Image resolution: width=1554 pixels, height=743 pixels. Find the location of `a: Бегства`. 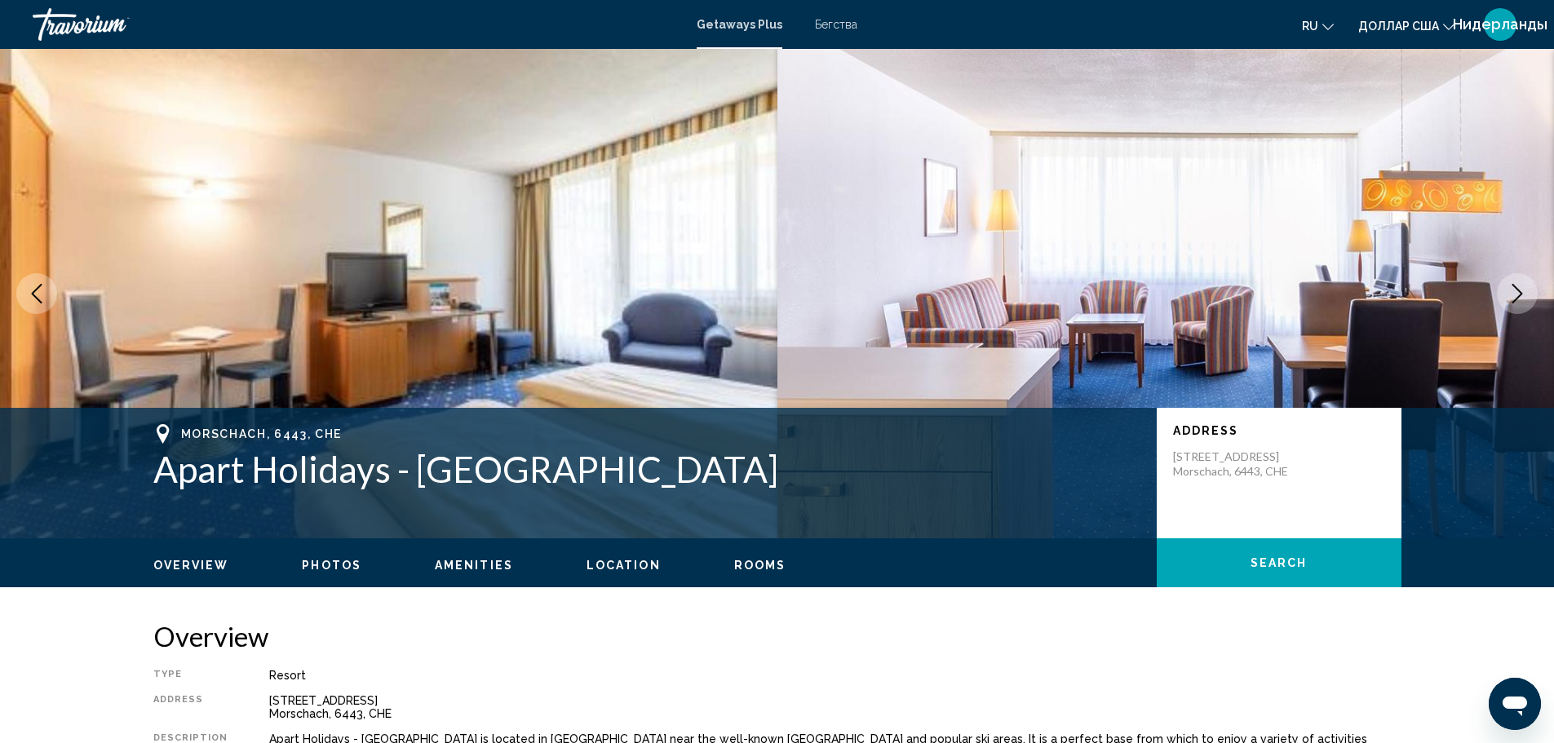

a: Бегства is located at coordinates (836, 24).